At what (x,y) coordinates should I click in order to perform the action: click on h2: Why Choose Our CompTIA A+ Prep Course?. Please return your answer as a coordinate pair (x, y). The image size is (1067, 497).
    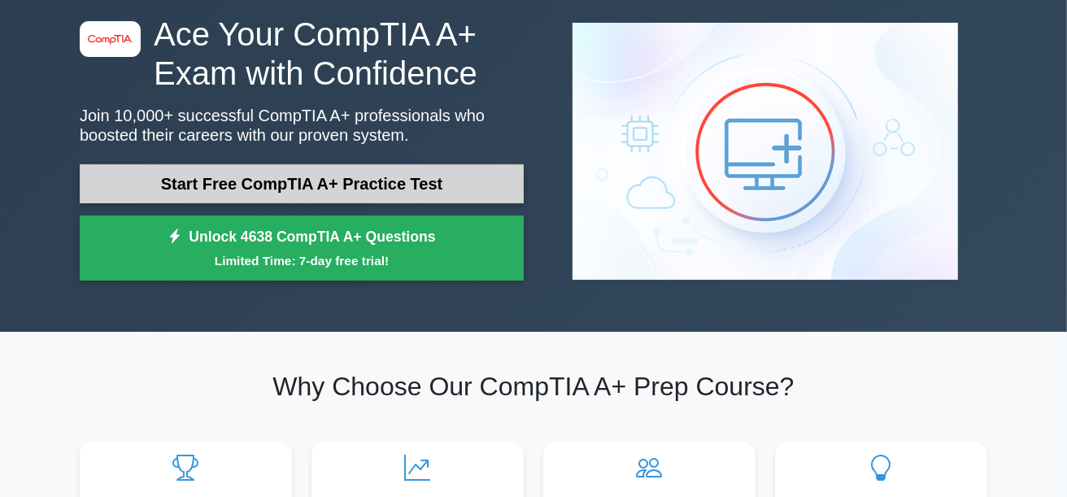
    Looking at the image, I should click on (533, 386).